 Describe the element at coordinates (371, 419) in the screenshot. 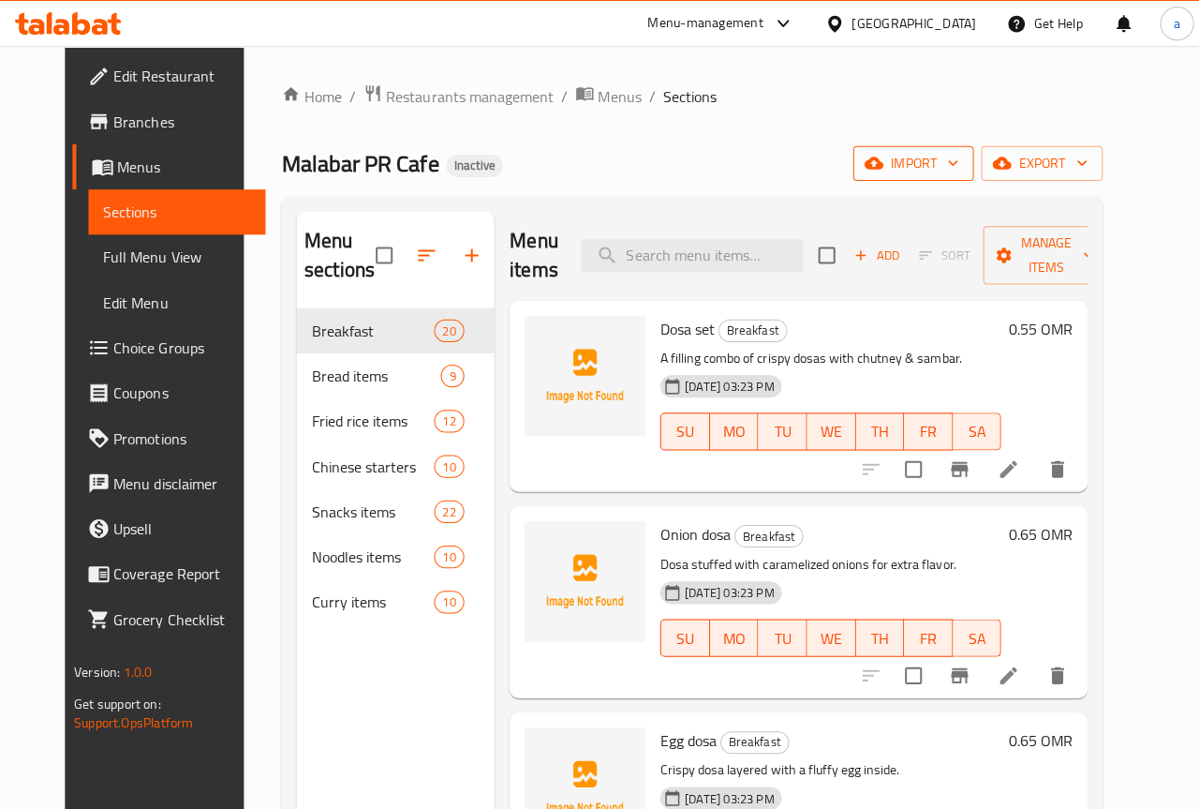

I see `span: Fried rice items` at that location.